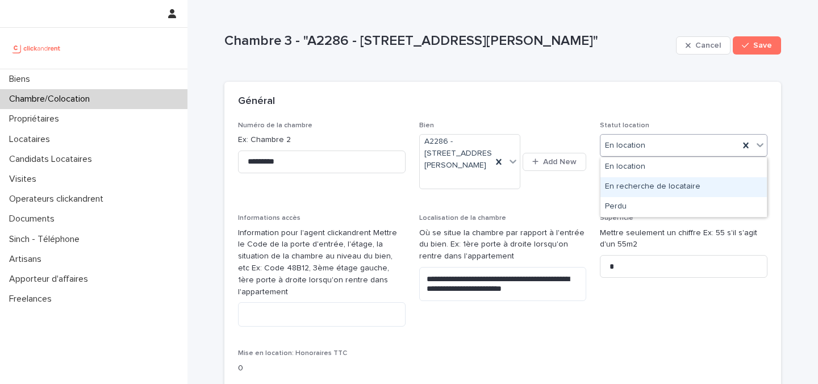 The height and width of the screenshot is (384, 818). Describe the element at coordinates (22, 79) in the screenshot. I see `p: Biens` at that location.